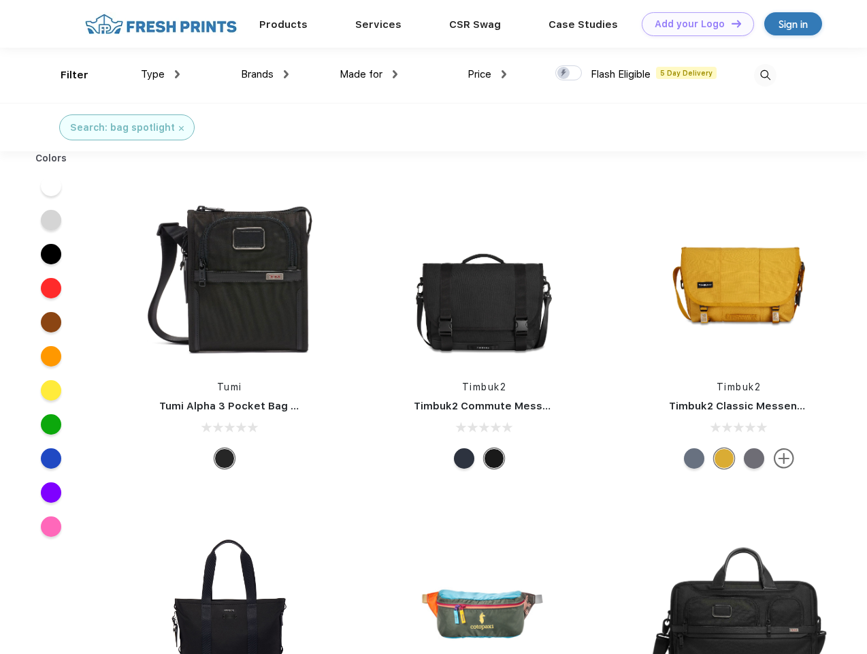  I want to click on div: Black, so click(225, 458).